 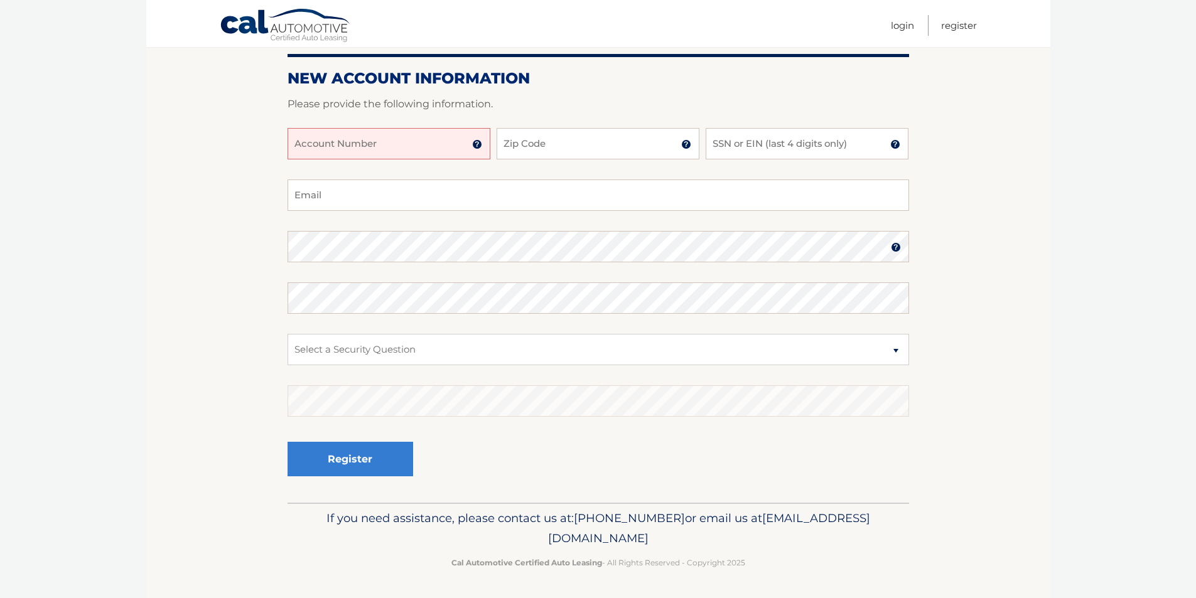 I want to click on input: Email, so click(x=598, y=195).